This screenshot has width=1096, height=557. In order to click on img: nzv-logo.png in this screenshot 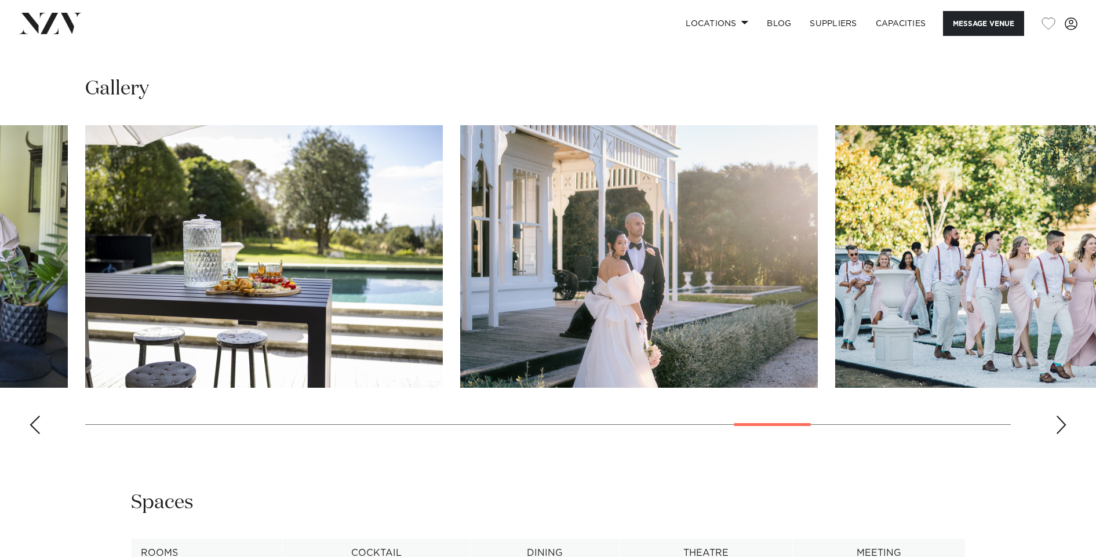, I will do `click(50, 23)`.